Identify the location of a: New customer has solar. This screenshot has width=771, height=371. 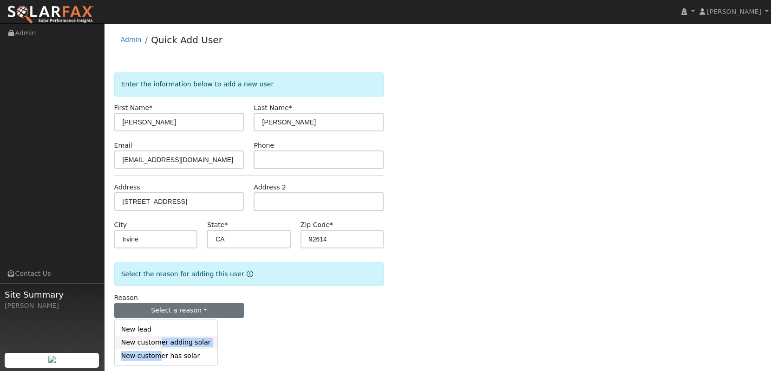
(166, 356).